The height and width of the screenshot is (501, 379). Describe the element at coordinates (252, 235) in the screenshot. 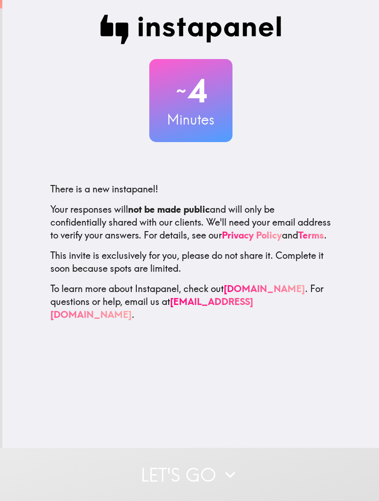

I see `a: Privacy Policy` at that location.